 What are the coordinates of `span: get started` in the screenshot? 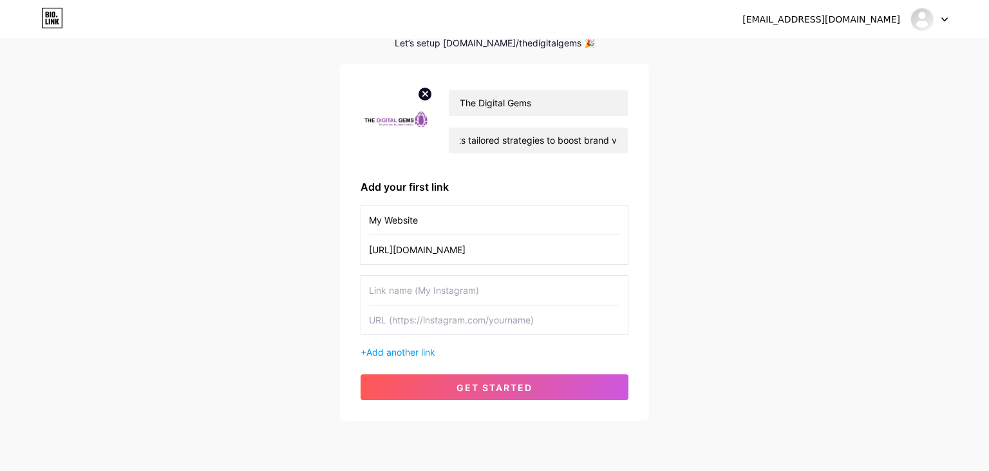 It's located at (494, 387).